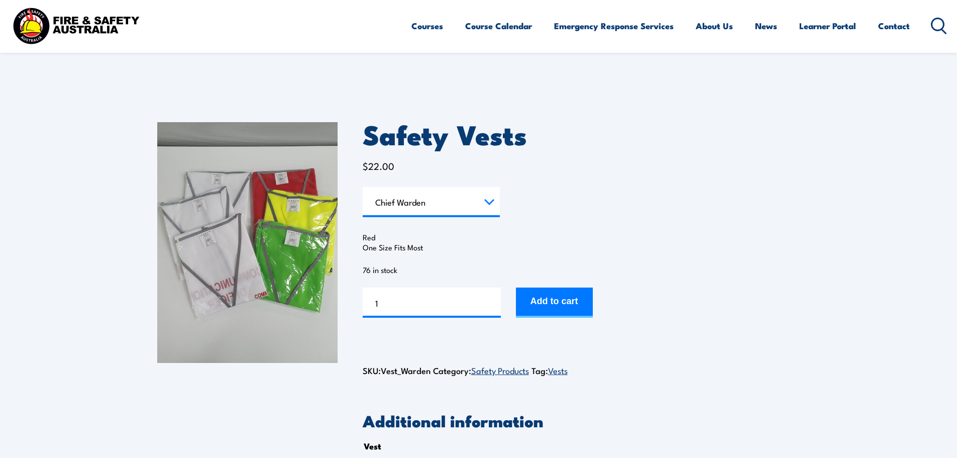 The height and width of the screenshot is (458, 957). Describe the element at coordinates (714, 26) in the screenshot. I see `a: About Us` at that location.